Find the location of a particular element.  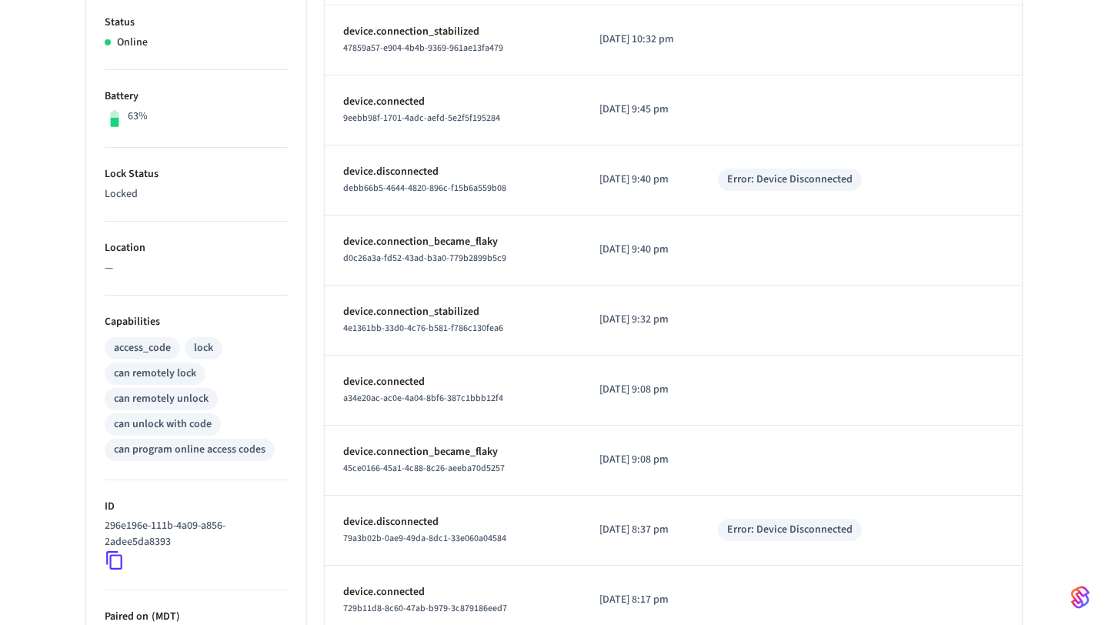

div: access_code is located at coordinates (142, 348).